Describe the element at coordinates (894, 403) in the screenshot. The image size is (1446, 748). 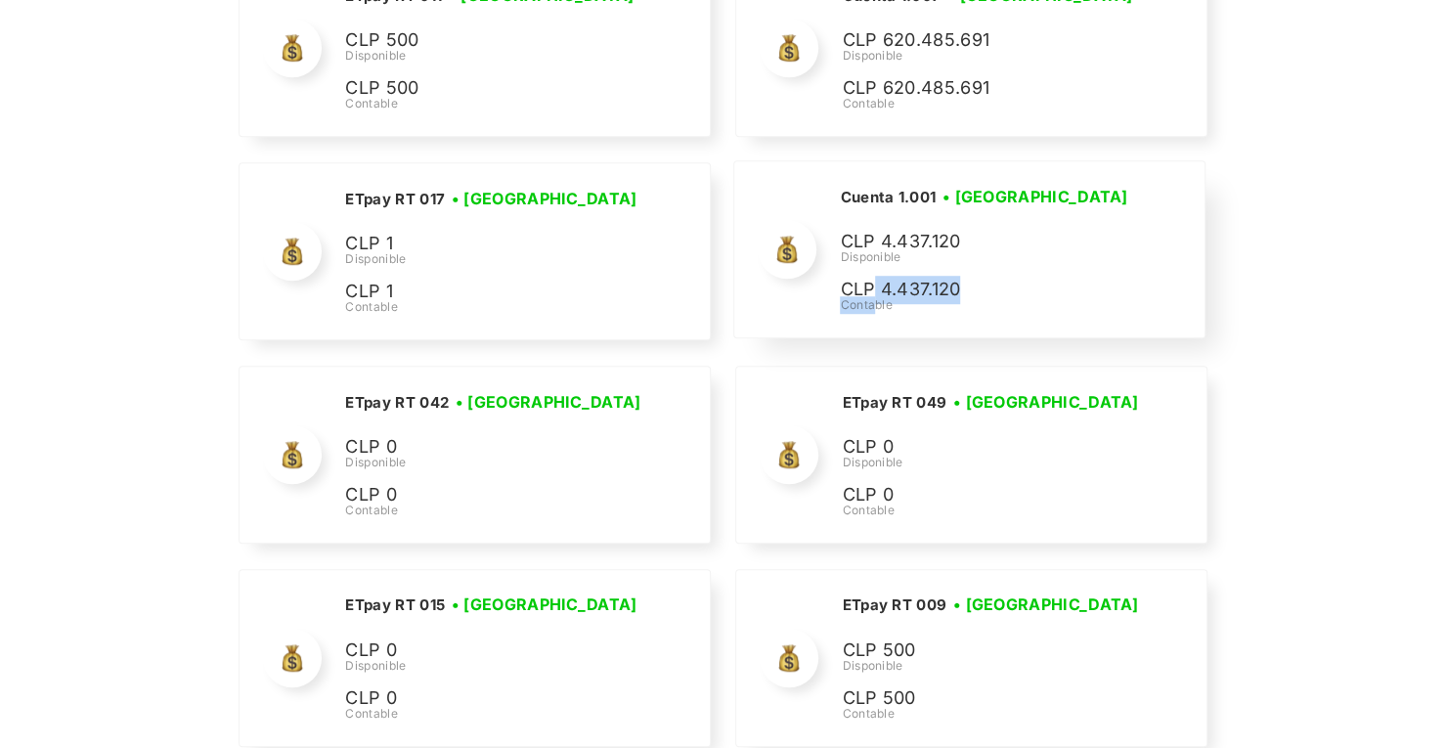
I see `h2: ETpay RT 049` at that location.